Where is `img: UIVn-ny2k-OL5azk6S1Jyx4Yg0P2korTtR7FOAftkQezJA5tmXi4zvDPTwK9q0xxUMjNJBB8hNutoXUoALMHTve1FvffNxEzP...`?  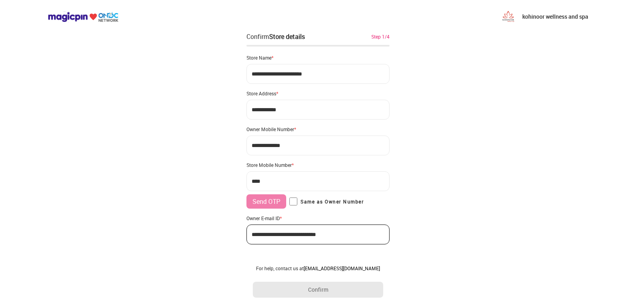 img: UIVn-ny2k-OL5azk6S1Jyx4Yg0P2korTtR7FOAftkQezJA5tmXi4zvDPTwK9q0xxUMjNJBB8hNutoXUoALMHTve1FvffNxEzP... is located at coordinates (508, 17).